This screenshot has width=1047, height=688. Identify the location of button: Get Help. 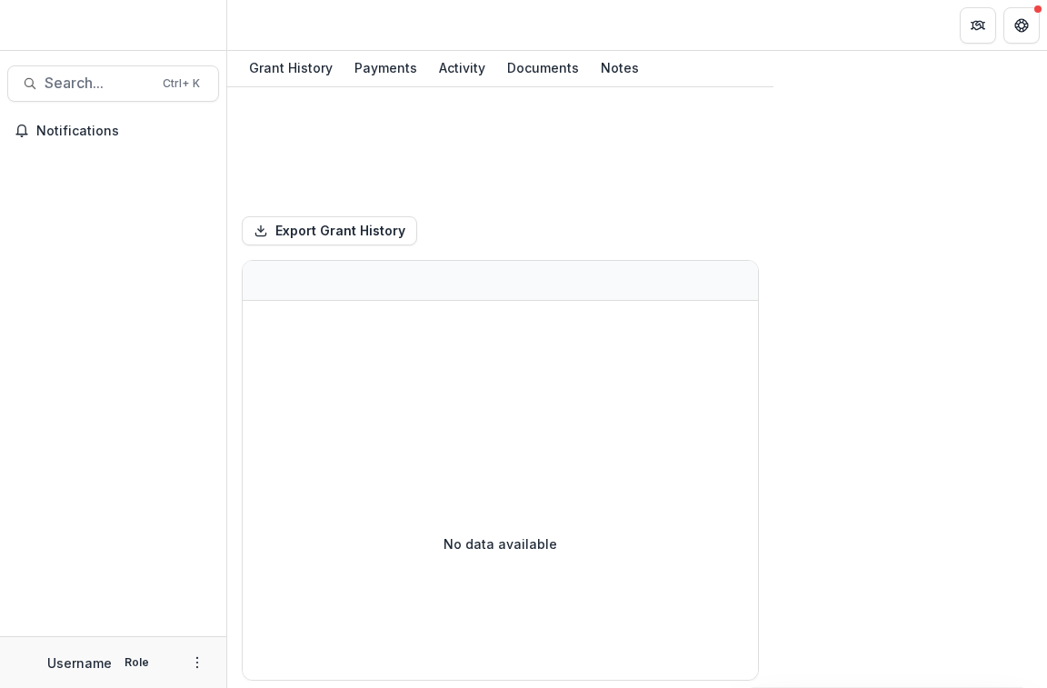
(1022, 25).